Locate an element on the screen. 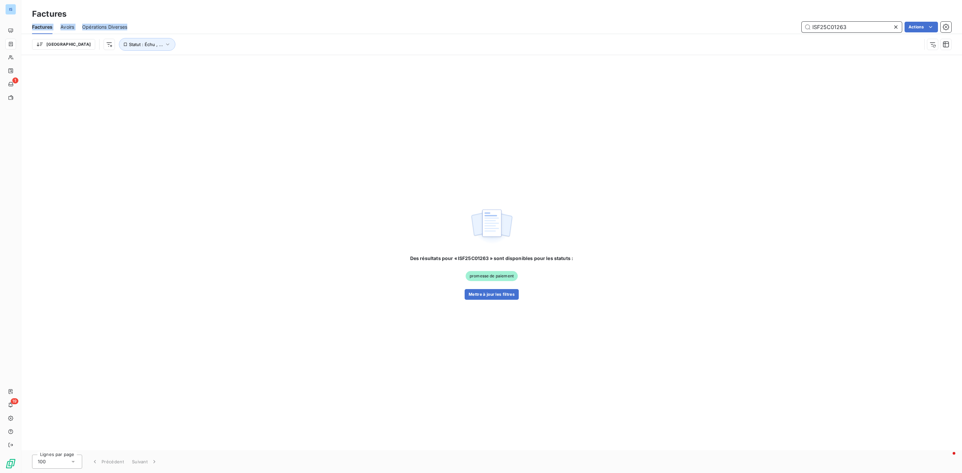  span: Avoirs is located at coordinates (67, 27).